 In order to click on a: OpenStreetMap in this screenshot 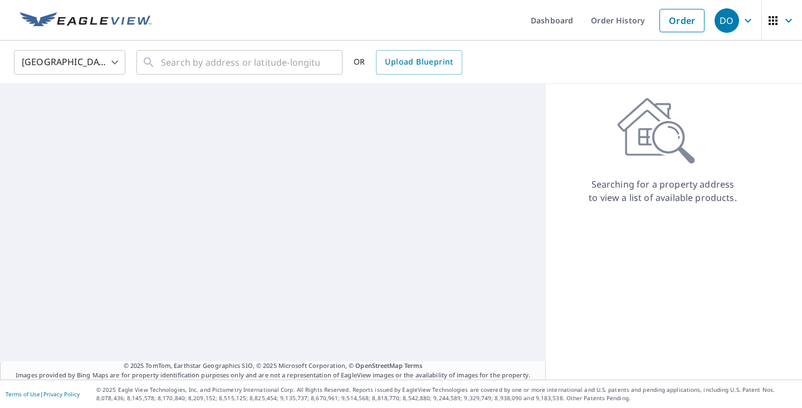, I will do `click(379, 365)`.